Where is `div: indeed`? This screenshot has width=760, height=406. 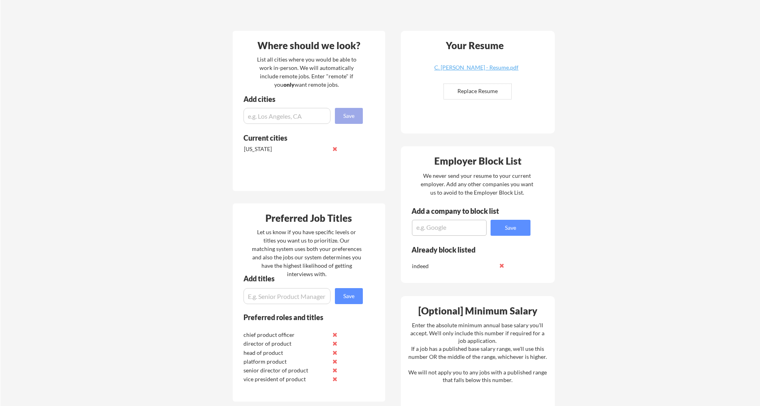 div: indeed is located at coordinates (454, 266).